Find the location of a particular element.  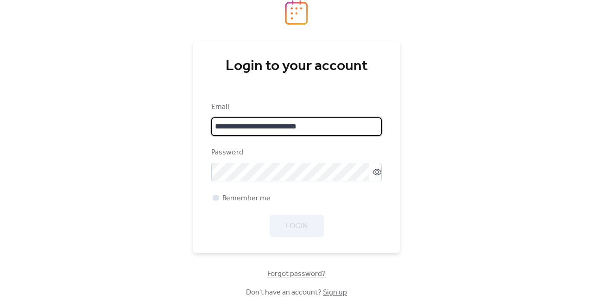

a: Forgot password? is located at coordinates (297, 273).